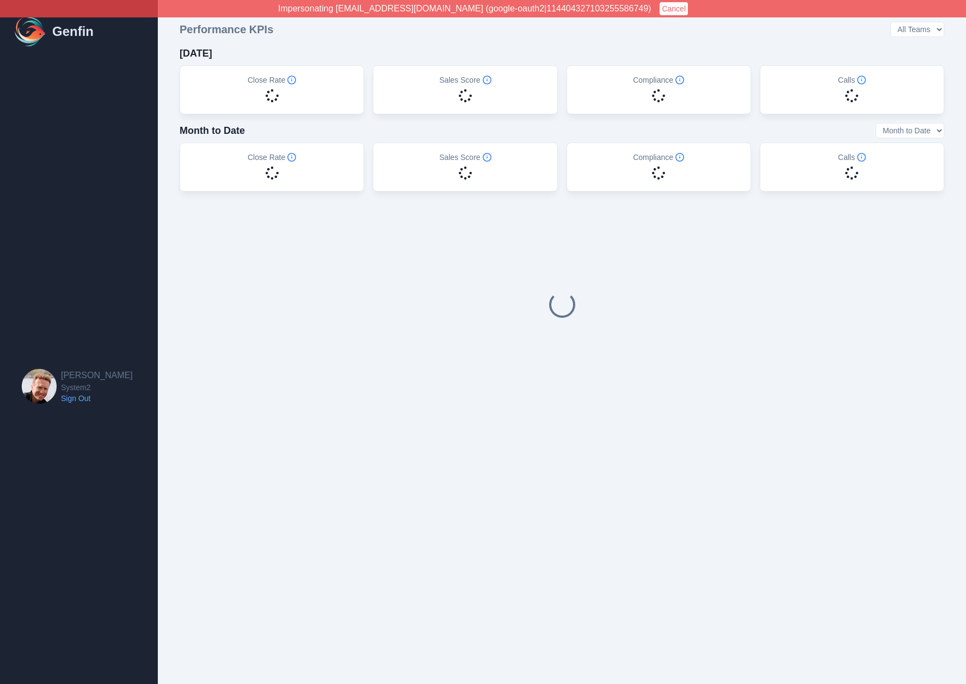 The height and width of the screenshot is (684, 966). What do you see at coordinates (97, 398) in the screenshot?
I see `a: Sign Out` at bounding box center [97, 398].